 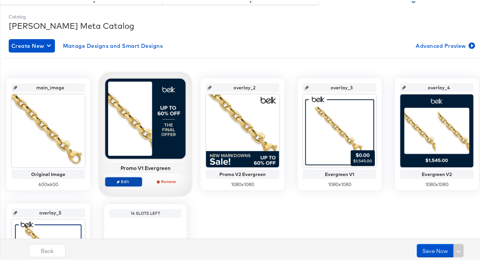 I want to click on div: 600 x 600, so click(x=48, y=183).